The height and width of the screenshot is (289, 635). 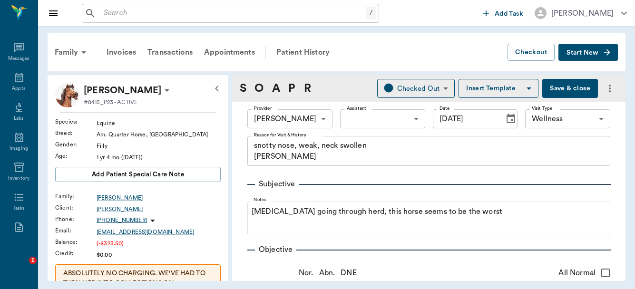 I want to click on p: #8415_P23 - ACTIVE, so click(x=110, y=102).